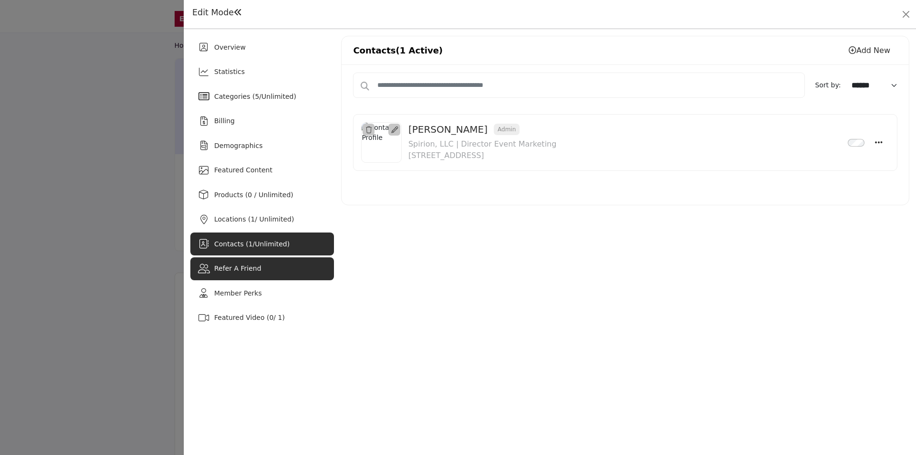  What do you see at coordinates (224, 121) in the screenshot?
I see `span: Billing` at bounding box center [224, 121].